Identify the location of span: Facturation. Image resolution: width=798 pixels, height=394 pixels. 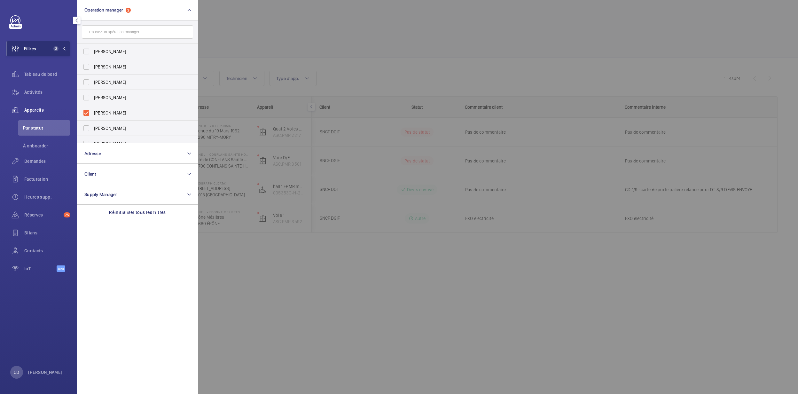
(47, 179).